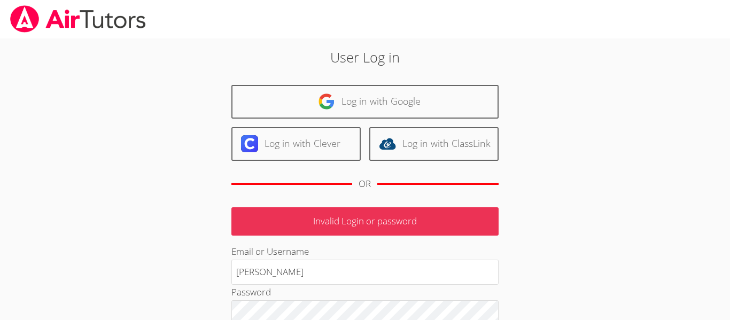  What do you see at coordinates (388, 144) in the screenshot?
I see `img: classlink-logo-d6bb404cc1216ec64c9a2012d9dc4662098be43eaf13dc465df04b49fa7ab582.svg` at bounding box center [388, 144].